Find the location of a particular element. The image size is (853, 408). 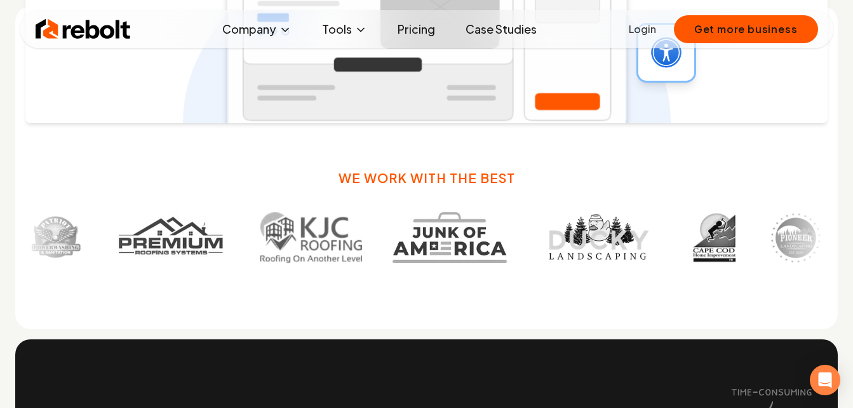

a: Login is located at coordinates (642, 29).